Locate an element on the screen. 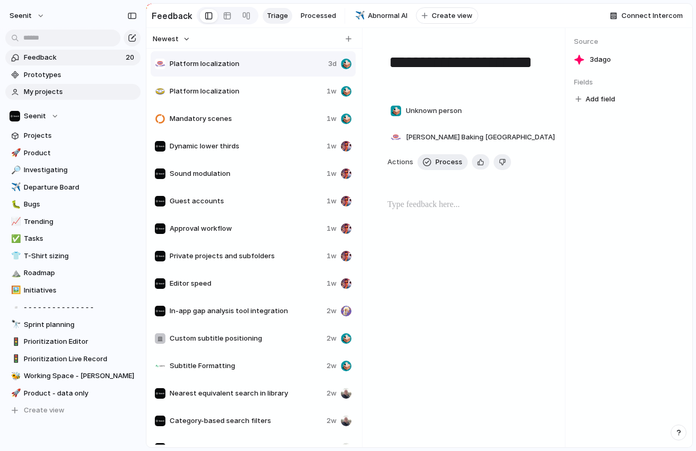 The height and width of the screenshot is (451, 696). a: 🔭Sprint planning is located at coordinates (73, 325).